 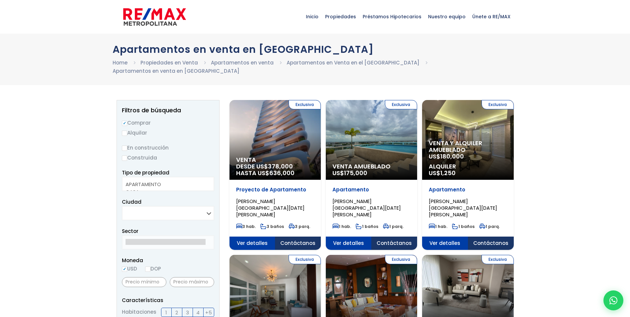 What do you see at coordinates (447, 17) in the screenshot?
I see `span: Nuestro equipo` at bounding box center [447, 17].